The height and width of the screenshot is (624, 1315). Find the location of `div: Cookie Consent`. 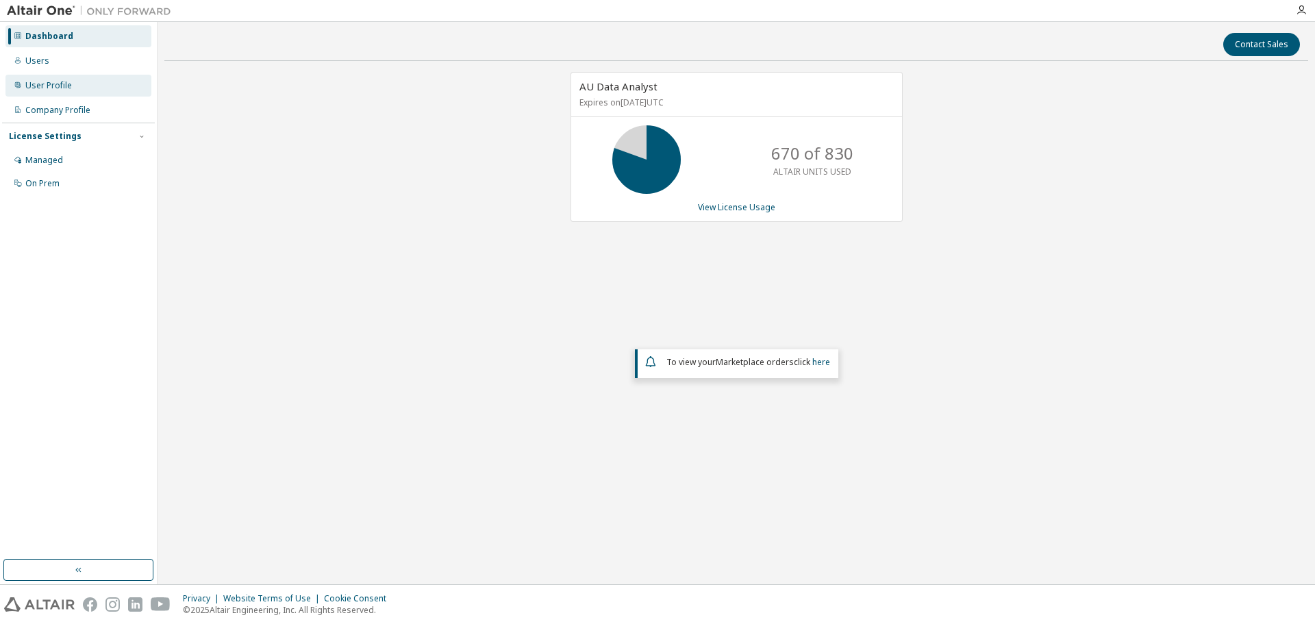

div: Cookie Consent is located at coordinates (359, 598).